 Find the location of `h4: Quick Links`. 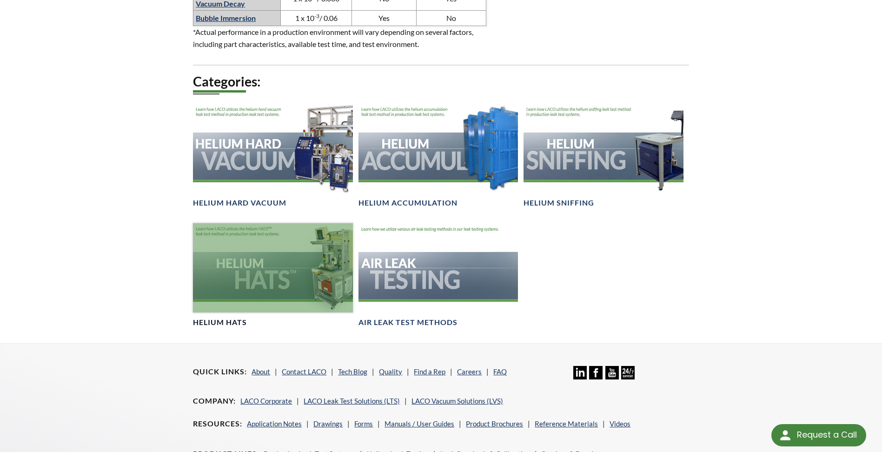

h4: Quick Links is located at coordinates (220, 371).